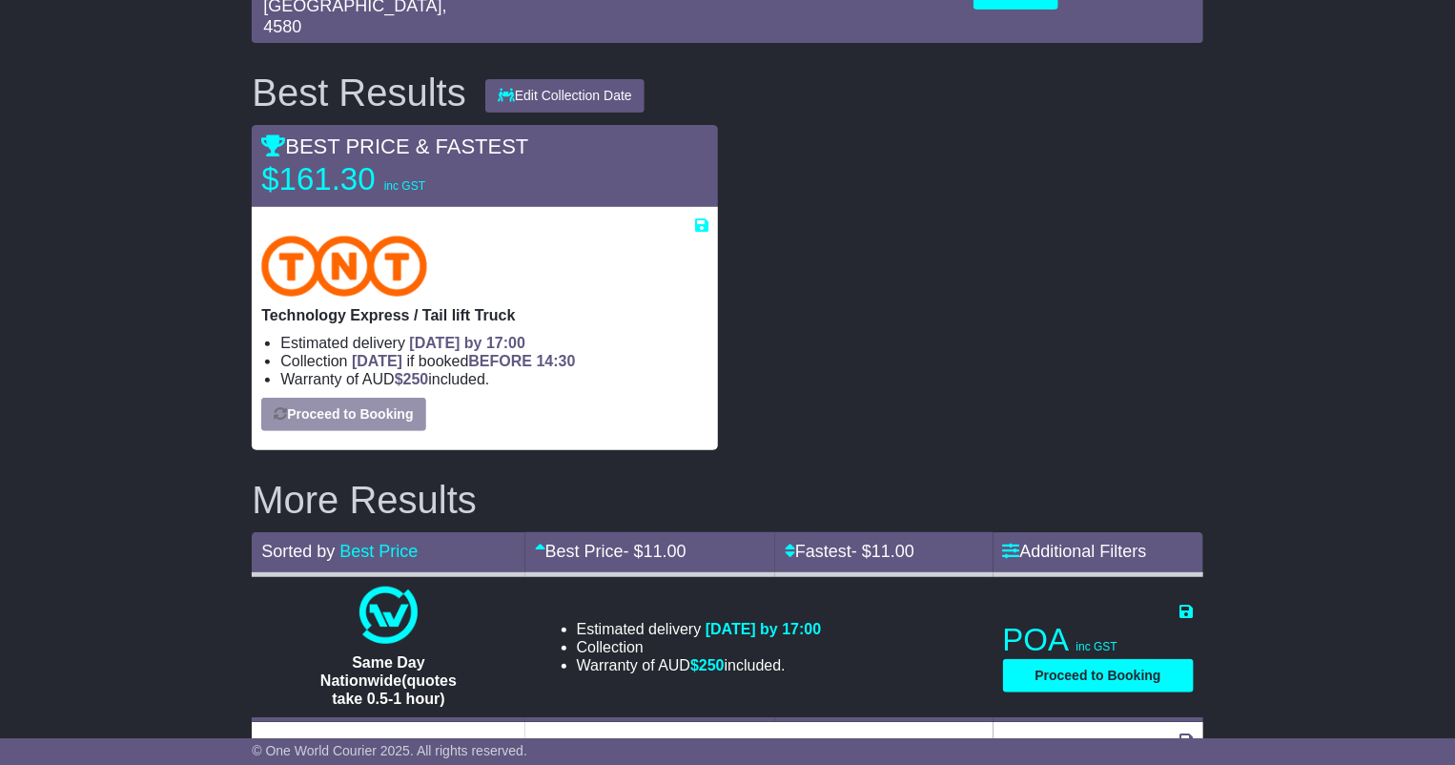 The height and width of the screenshot is (765, 1455). Describe the element at coordinates (380, 179) in the screenshot. I see `p: $161.30` at that location.